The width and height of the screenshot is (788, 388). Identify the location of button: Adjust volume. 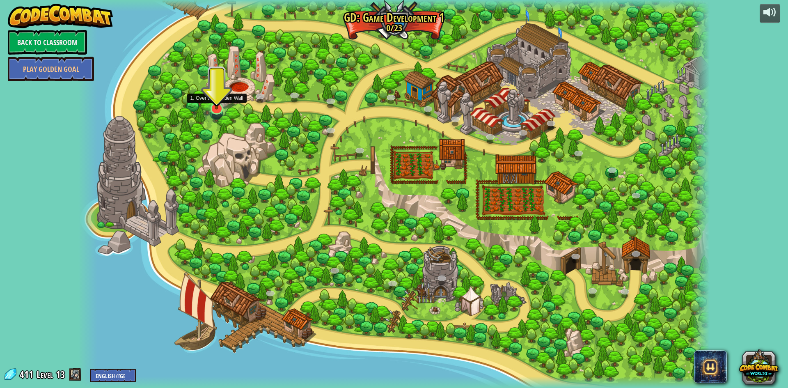
(770, 13).